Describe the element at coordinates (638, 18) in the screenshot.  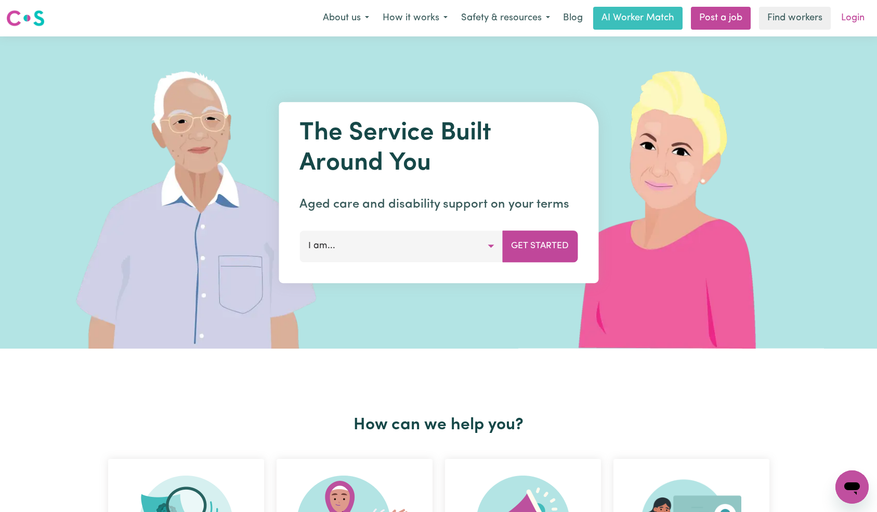
I see `a: AI Worker Match` at that location.